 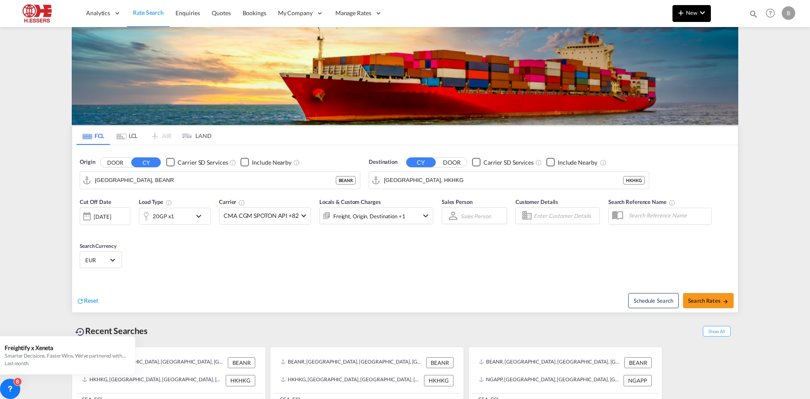 What do you see at coordinates (350, 202) in the screenshot?
I see `span: Locals & Custom Charges` at bounding box center [350, 202].